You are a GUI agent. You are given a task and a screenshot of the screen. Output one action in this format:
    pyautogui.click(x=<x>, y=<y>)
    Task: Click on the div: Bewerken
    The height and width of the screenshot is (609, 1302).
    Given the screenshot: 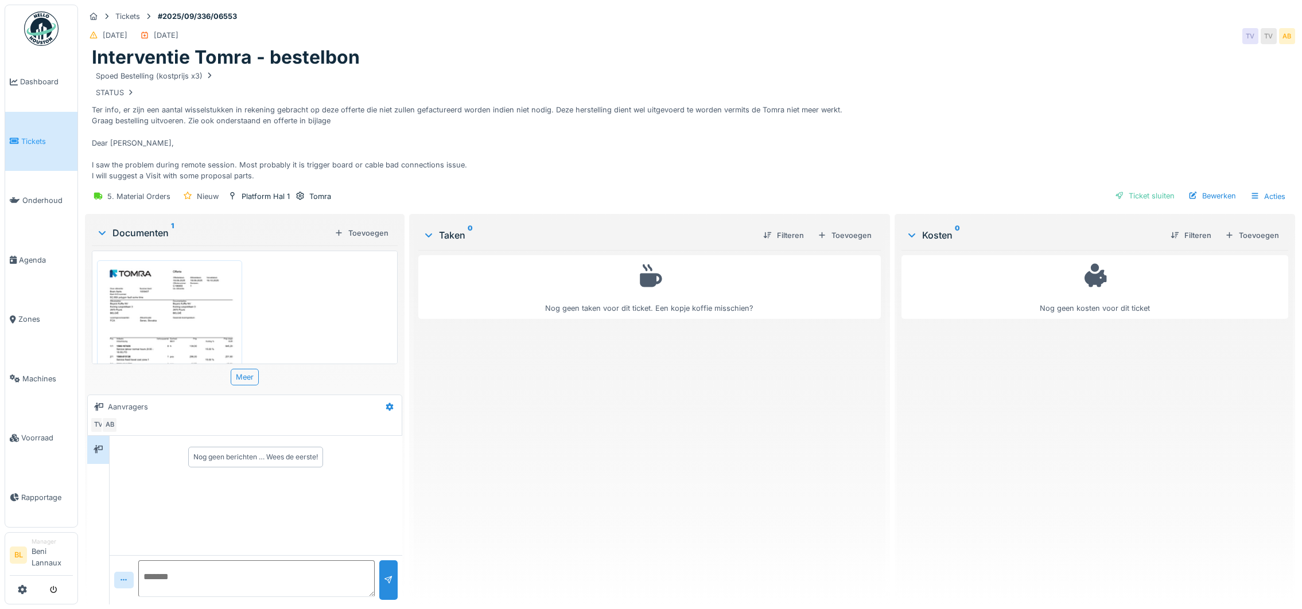 What is the action you would take?
    pyautogui.click(x=1212, y=196)
    